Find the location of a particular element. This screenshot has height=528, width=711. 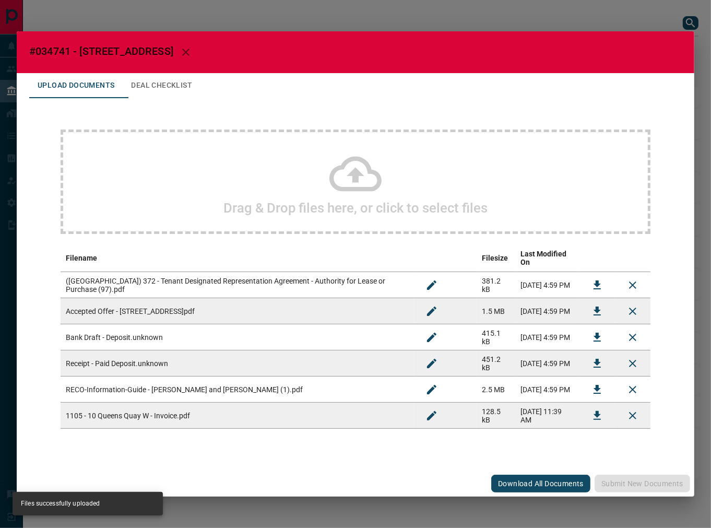

td: 128.5 kB is located at coordinates (496, 416).